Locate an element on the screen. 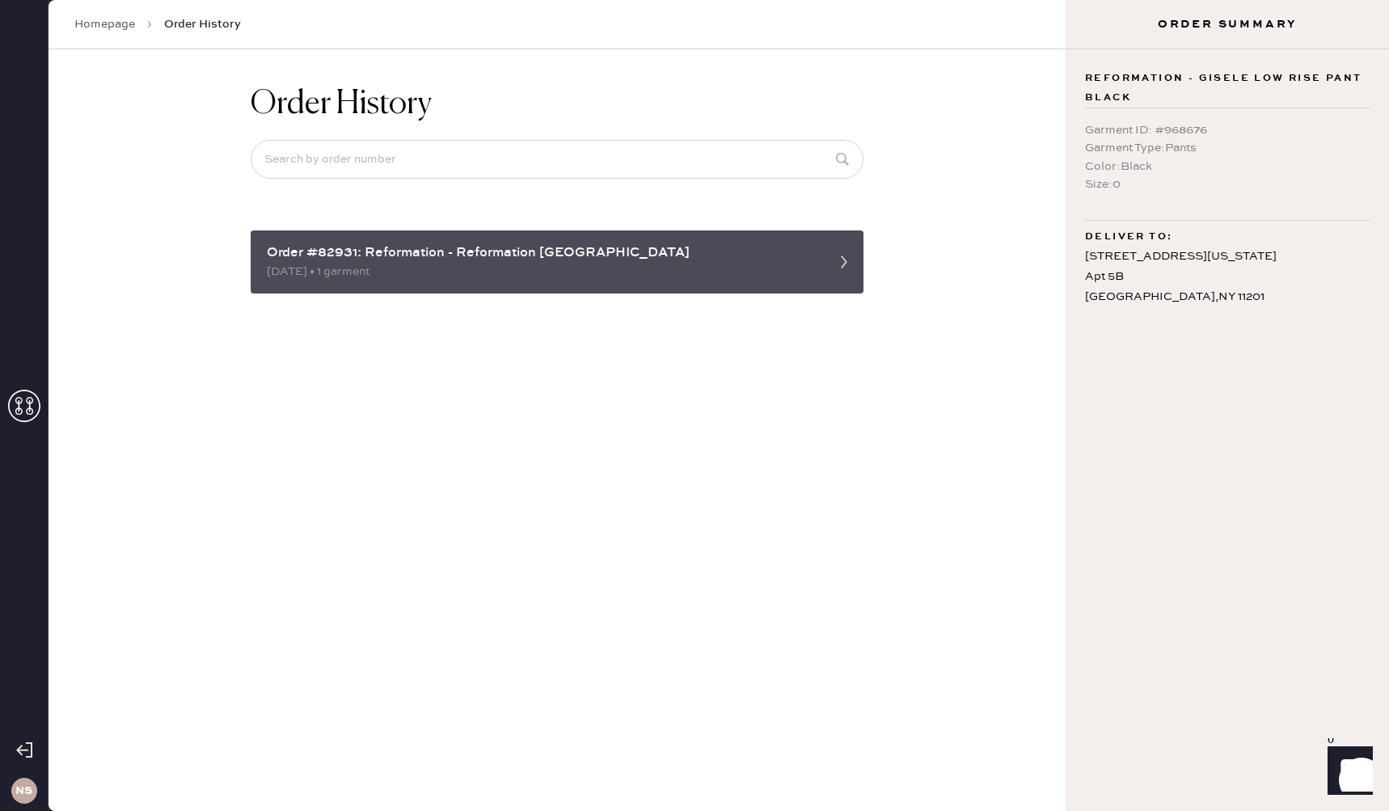 This screenshot has height=811, width=1389. div: Garment ID : # 968676 is located at coordinates (1227, 130).